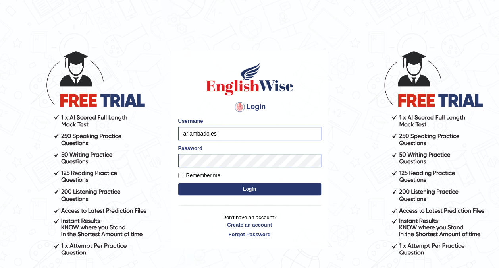 This screenshot has width=499, height=268. I want to click on a: Forgot Password, so click(250, 234).